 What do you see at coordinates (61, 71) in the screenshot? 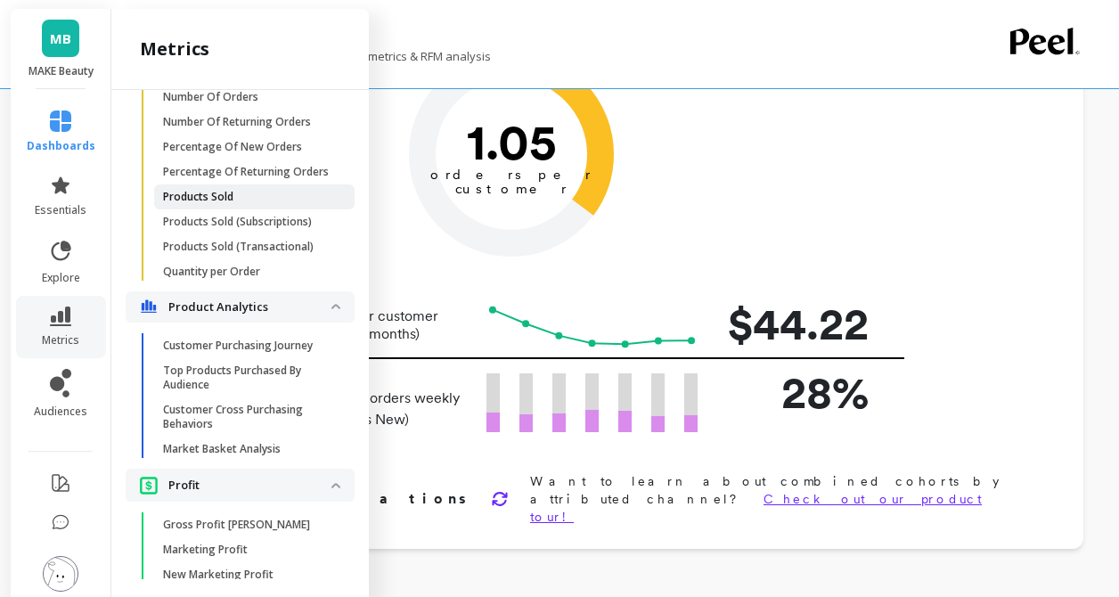
I see `p: MAKE Beauty` at bounding box center [61, 71].